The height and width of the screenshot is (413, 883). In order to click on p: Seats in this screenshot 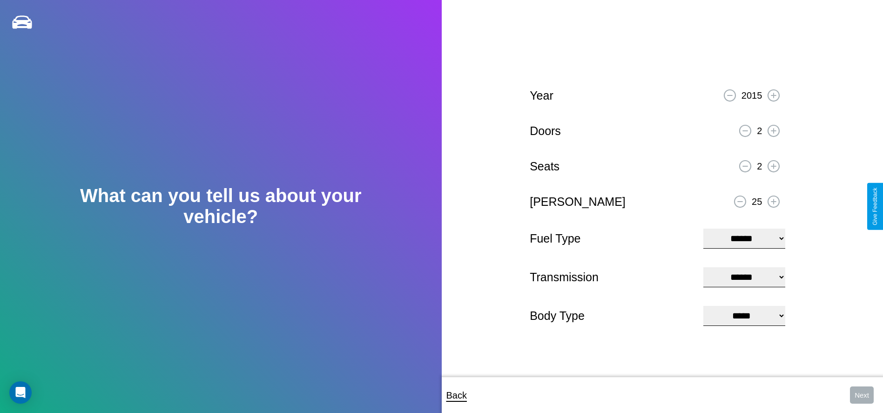, I will do `click(545, 166)`.